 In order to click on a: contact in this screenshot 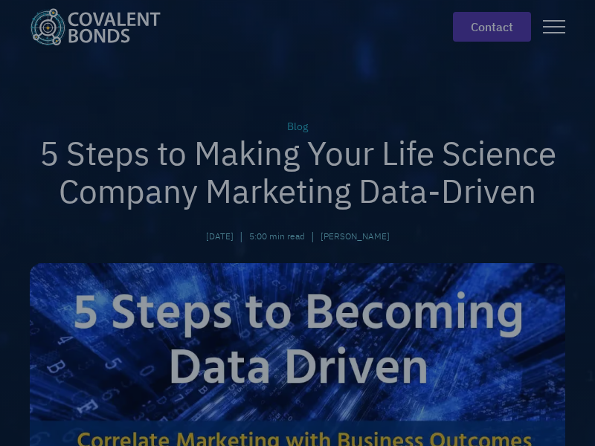, I will do `click(491, 27)`.